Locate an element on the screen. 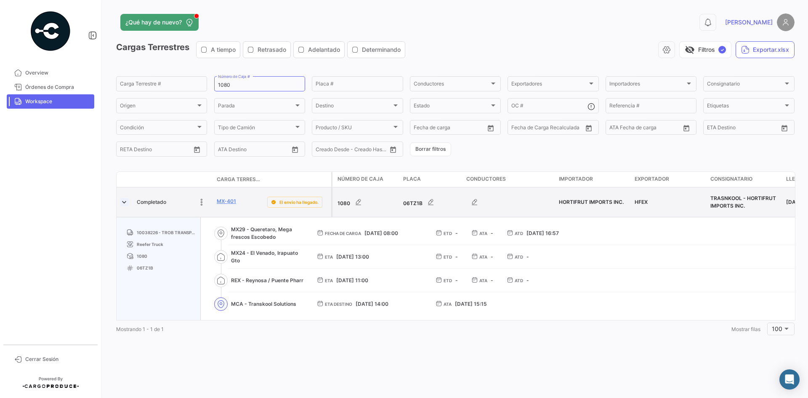  span: ¿Qué hay de nuevo? is located at coordinates (154, 22).